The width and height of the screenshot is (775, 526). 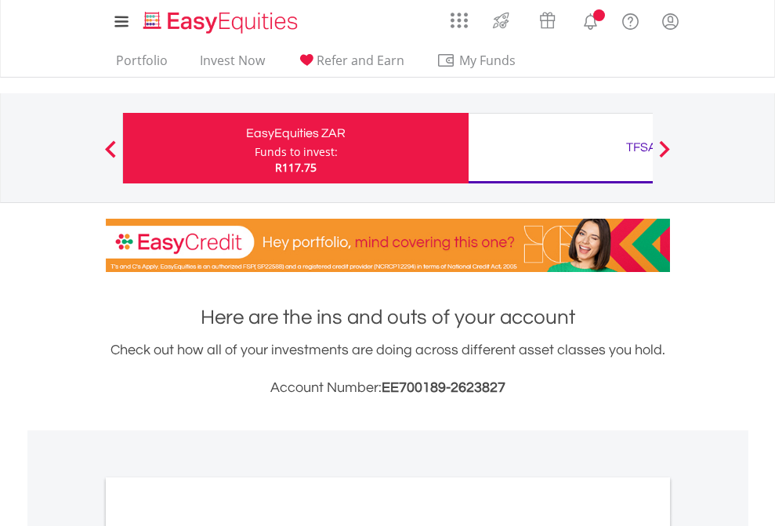 I want to click on a: My Profile, so click(x=670, y=21).